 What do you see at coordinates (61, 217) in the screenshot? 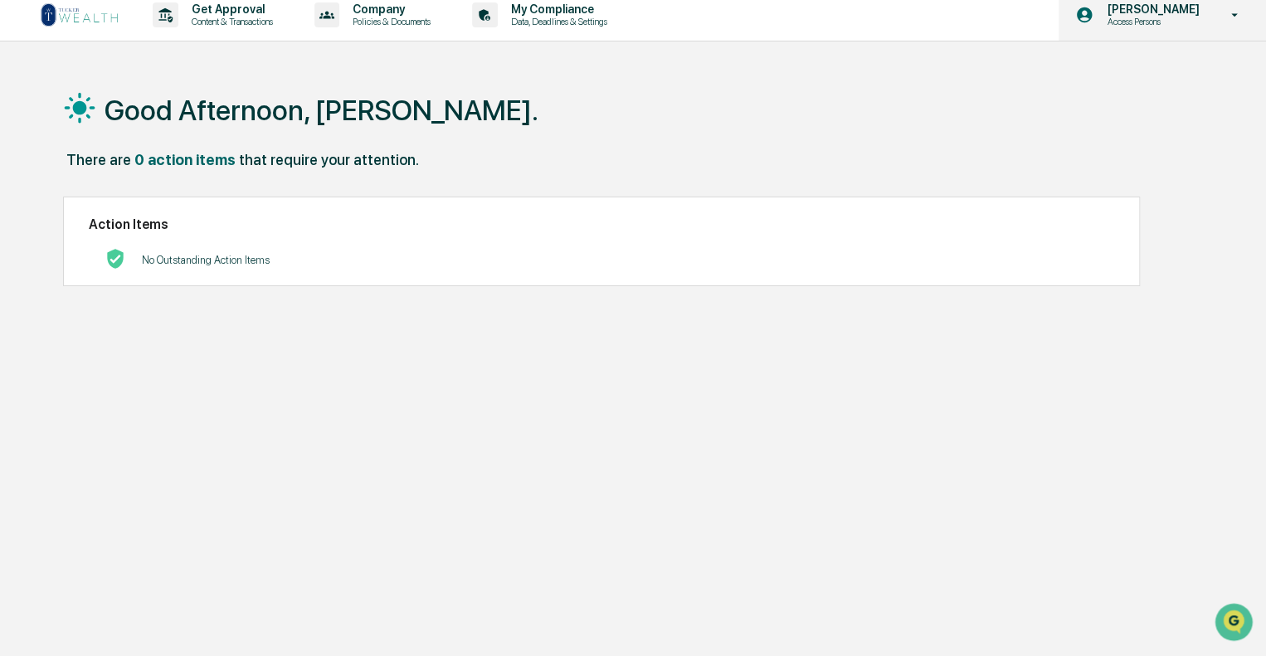
I see `a: 🖐️Preclearance` at bounding box center [61, 217].